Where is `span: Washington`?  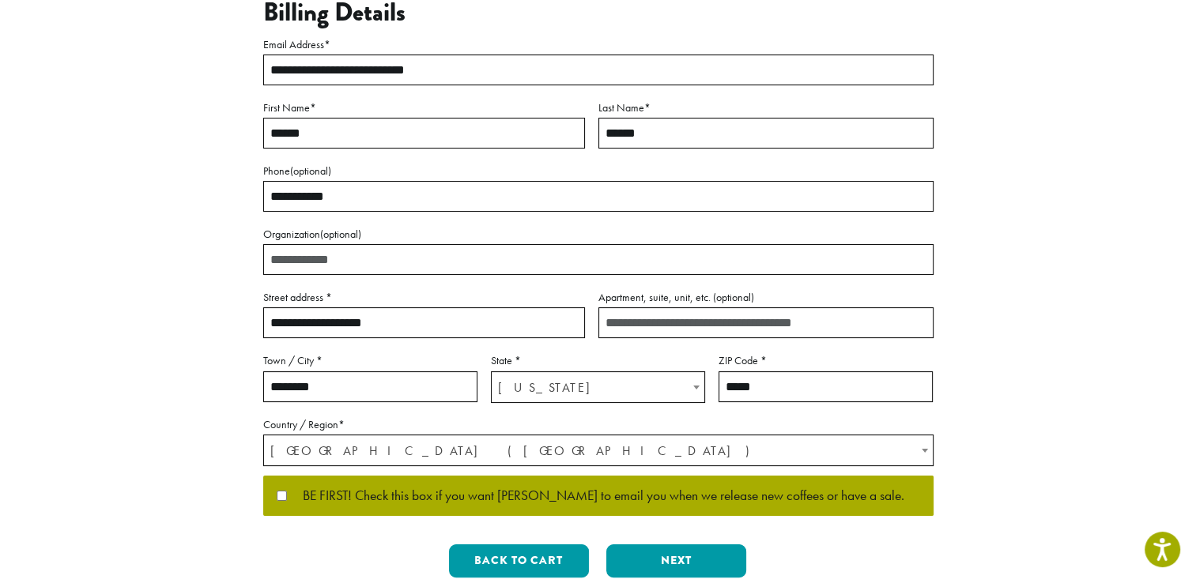
span: Washington is located at coordinates (597, 387).